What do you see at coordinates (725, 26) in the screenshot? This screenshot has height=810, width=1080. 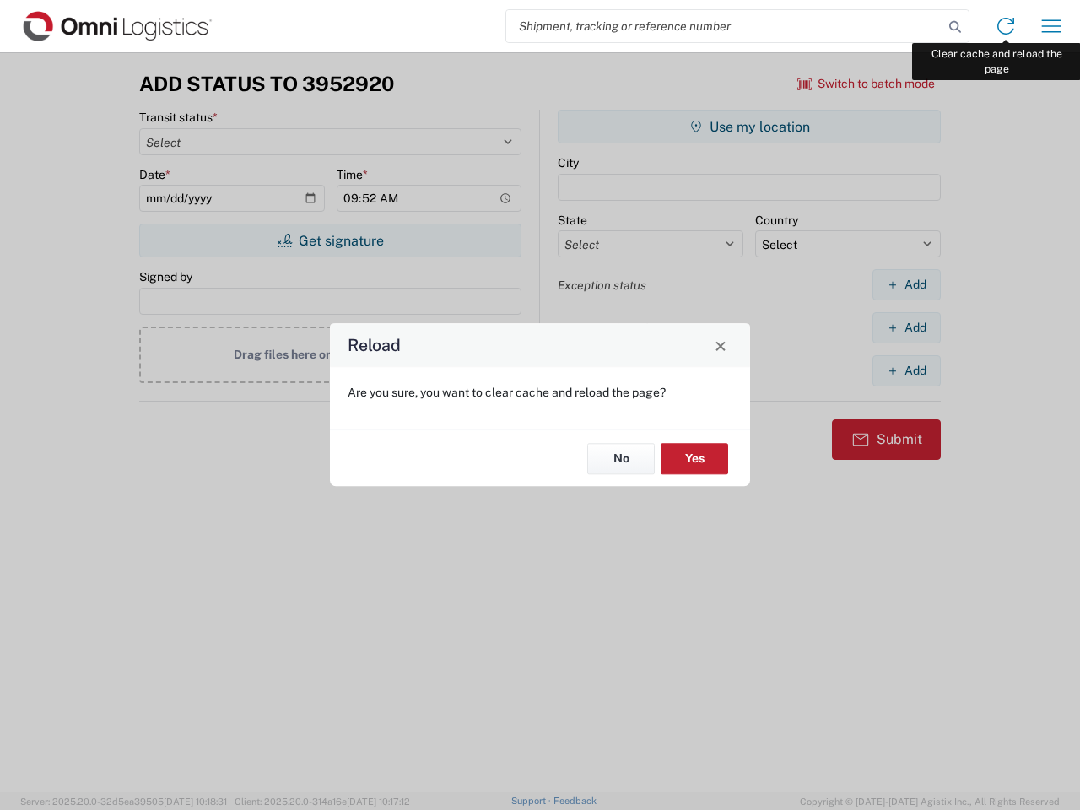 I see `input: Shipment, tracking or reference number` at bounding box center [725, 26].